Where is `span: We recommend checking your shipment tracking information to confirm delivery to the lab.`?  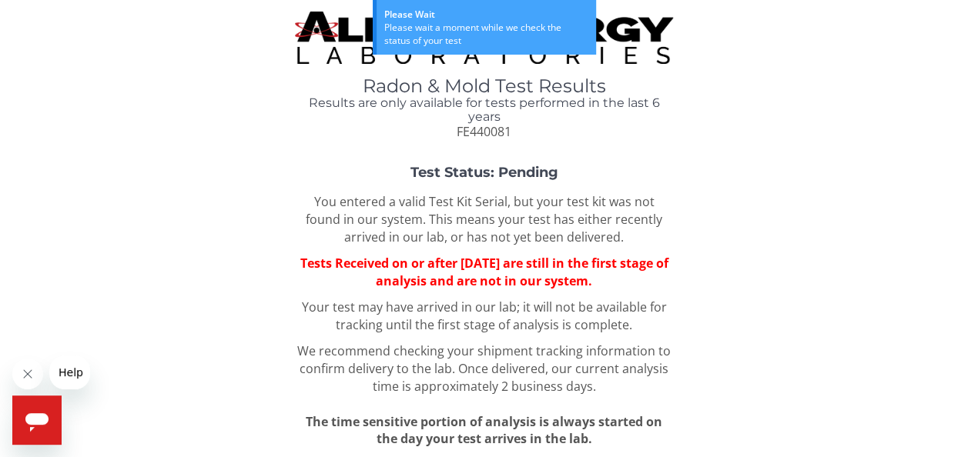
span: We recommend checking your shipment tracking information to confirm delivery to the lab. is located at coordinates (484, 360).